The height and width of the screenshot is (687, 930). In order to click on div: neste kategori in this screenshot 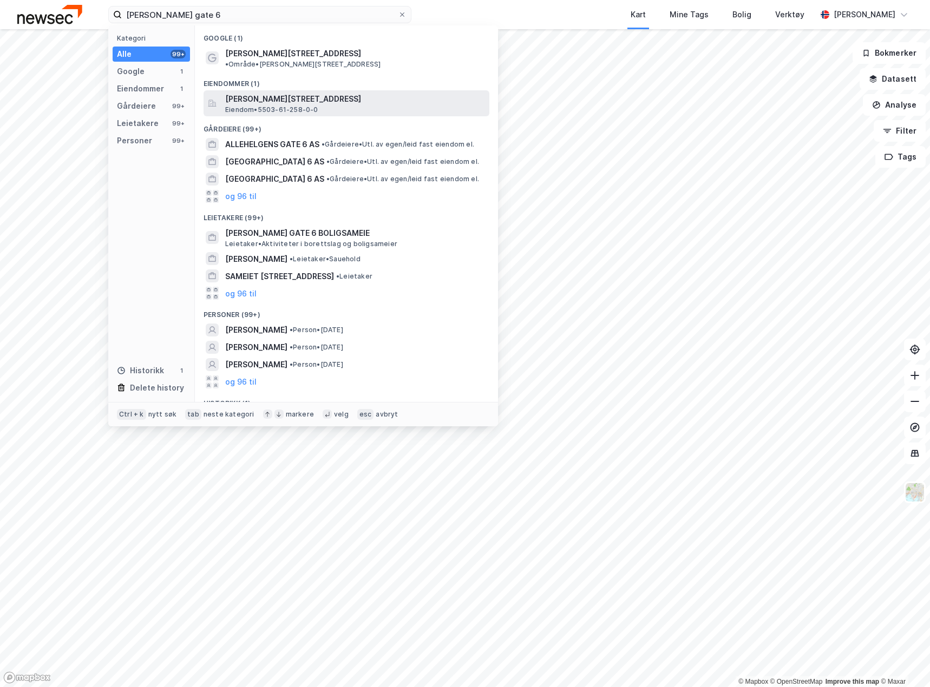, I will do `click(229, 414)`.